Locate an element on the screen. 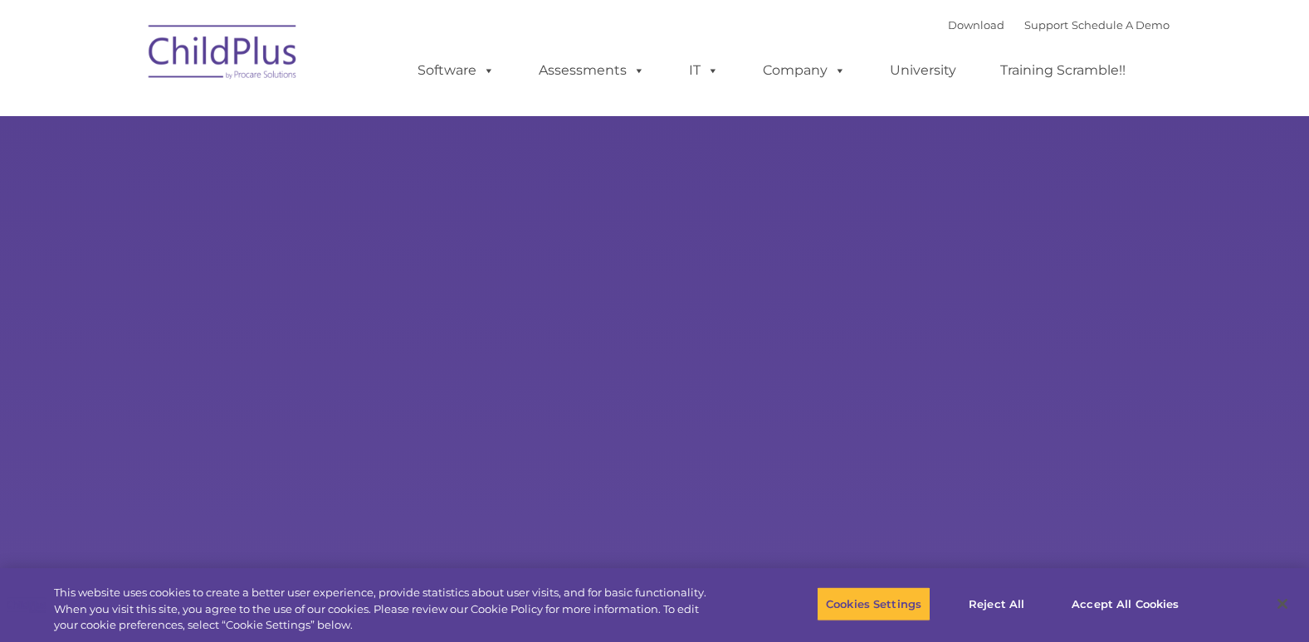 The width and height of the screenshot is (1309, 642). a: Company is located at coordinates (804, 71).